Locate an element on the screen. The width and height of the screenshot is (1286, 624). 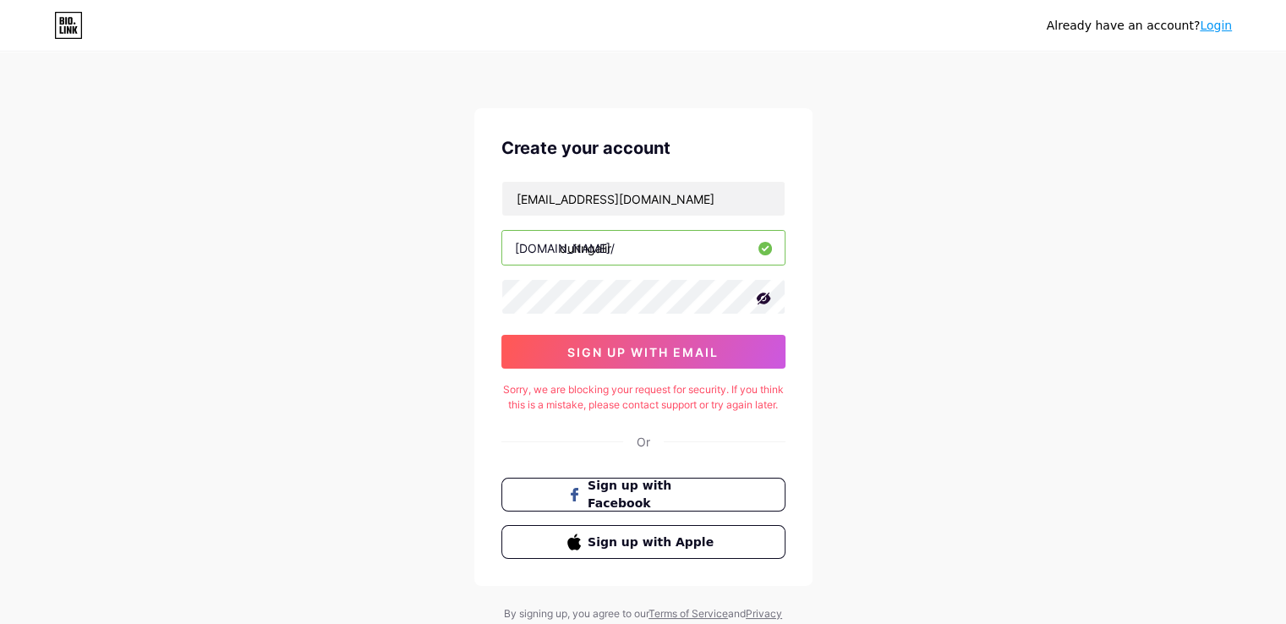
div: Or is located at coordinates (643, 441).